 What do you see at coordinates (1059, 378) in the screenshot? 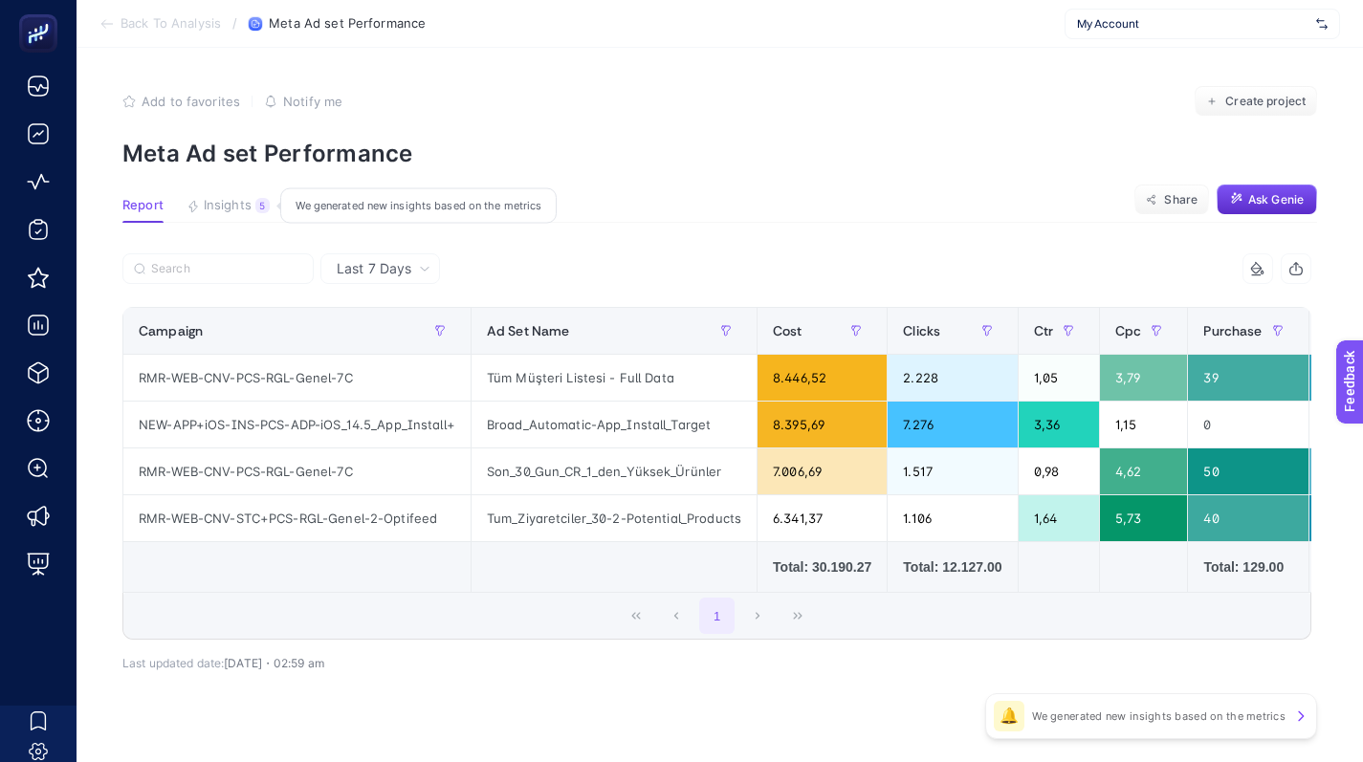
I see `div: 1,05` at bounding box center [1059, 378].